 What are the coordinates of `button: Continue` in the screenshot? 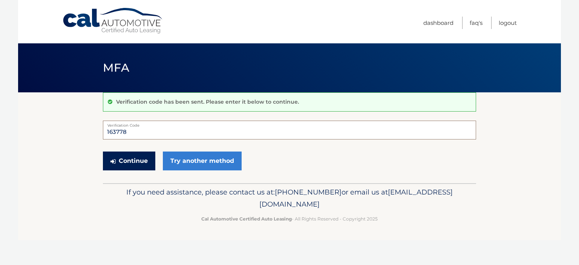 It's located at (129, 161).